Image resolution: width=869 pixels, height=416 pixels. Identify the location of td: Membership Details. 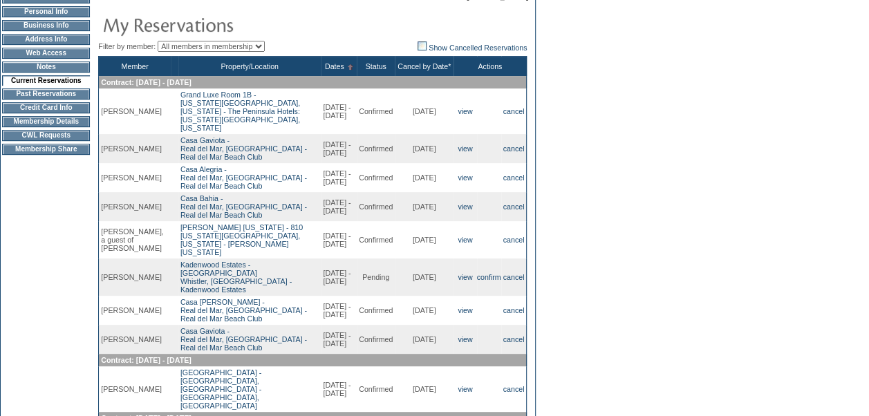
(46, 122).